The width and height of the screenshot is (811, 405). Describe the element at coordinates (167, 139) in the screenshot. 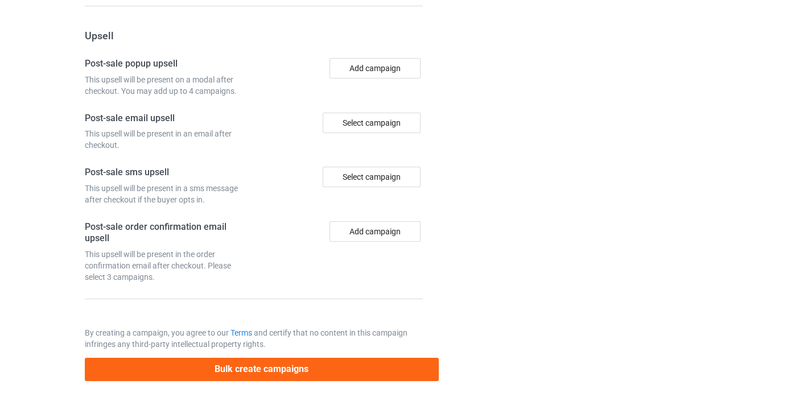

I see `div: This upsell will be present in an email after checkout.` at that location.